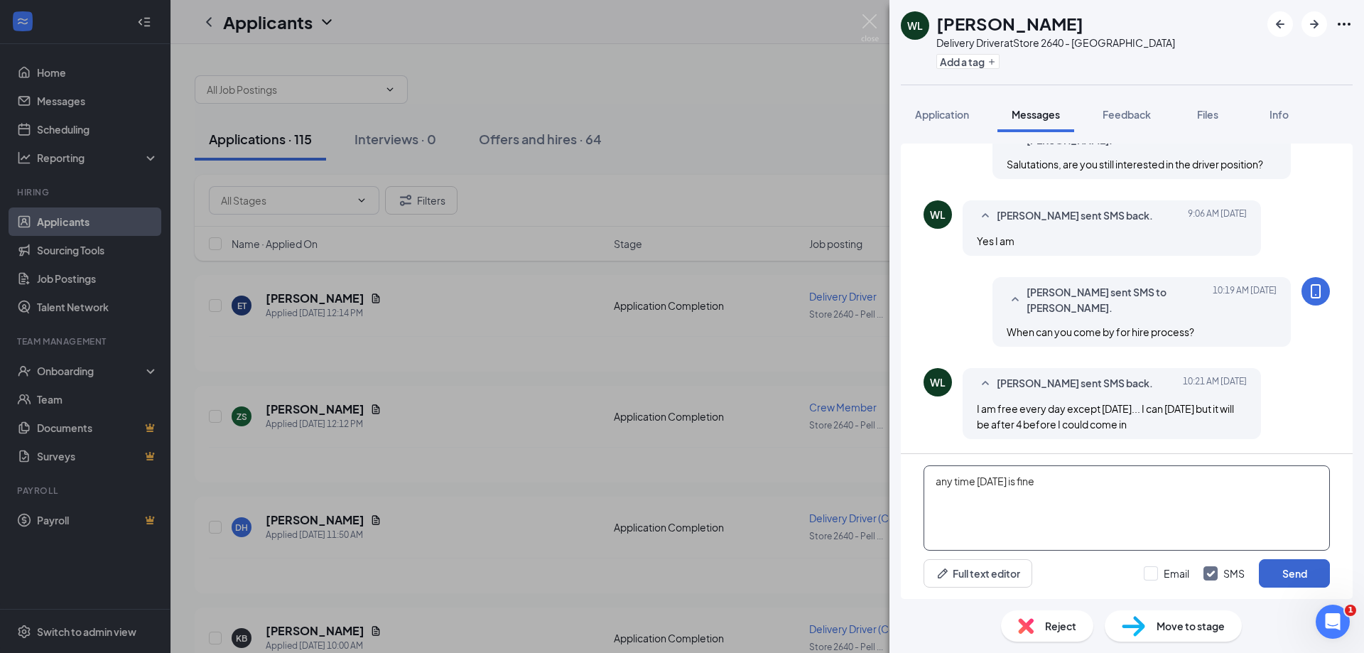  I want to click on button: PlusAdd a tag, so click(967, 61).